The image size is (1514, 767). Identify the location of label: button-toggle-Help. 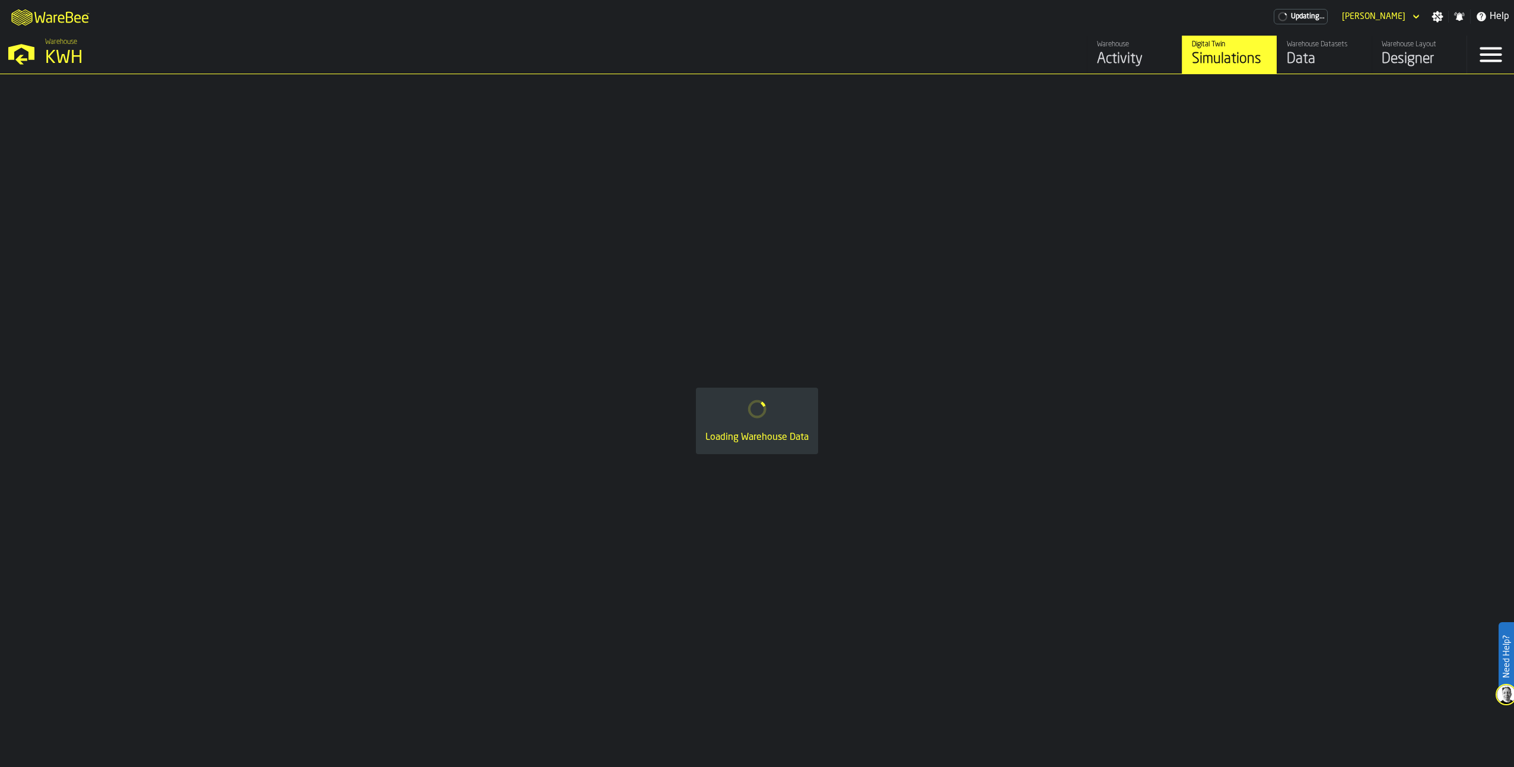
(1492, 17).